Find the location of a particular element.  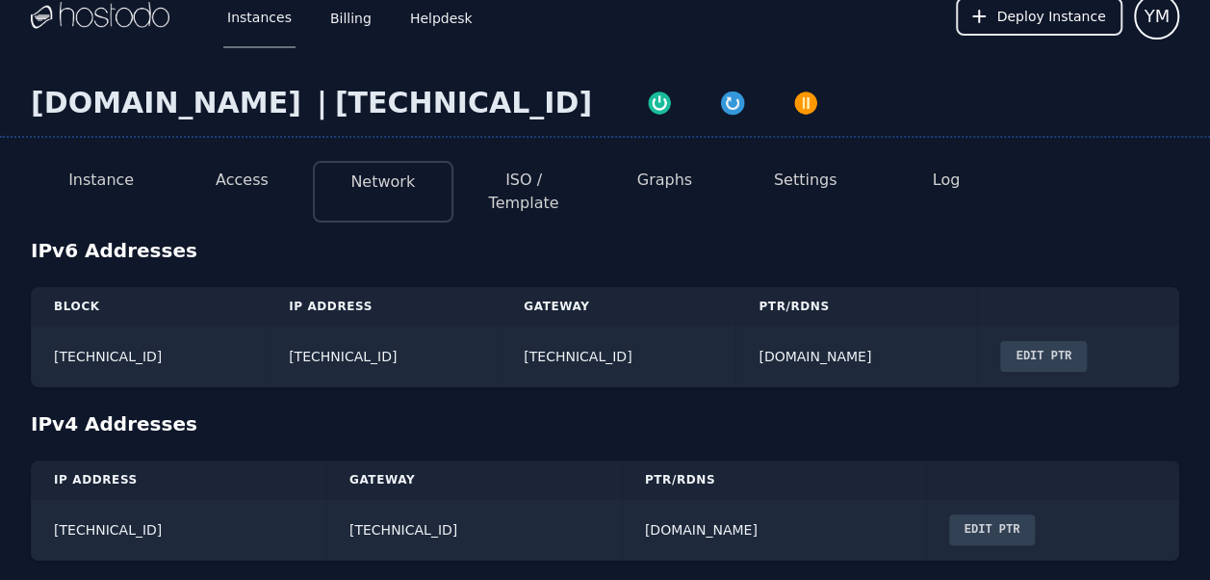

button: Power Off is located at coordinates (806, 101).